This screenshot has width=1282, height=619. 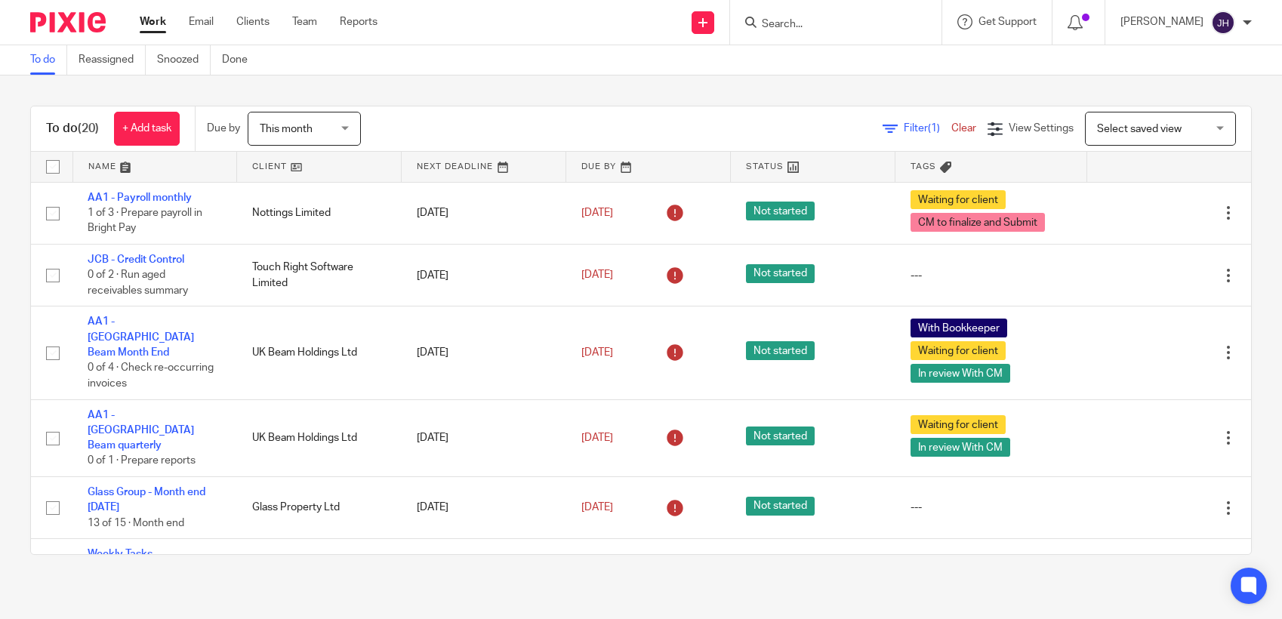 What do you see at coordinates (959, 328) in the screenshot?
I see `span: With Bookkeeper` at bounding box center [959, 328].